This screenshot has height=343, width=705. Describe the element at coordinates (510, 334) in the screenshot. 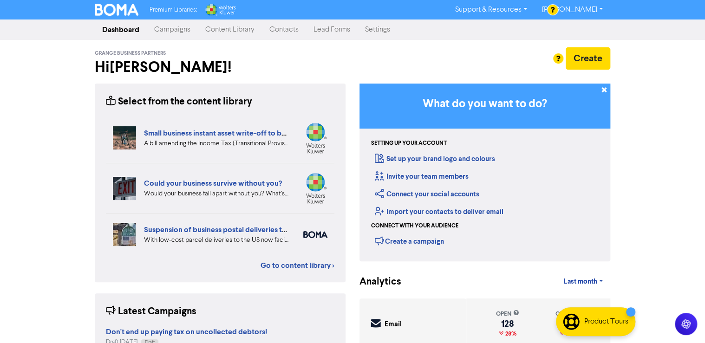

I see `span: 28%` at that location.